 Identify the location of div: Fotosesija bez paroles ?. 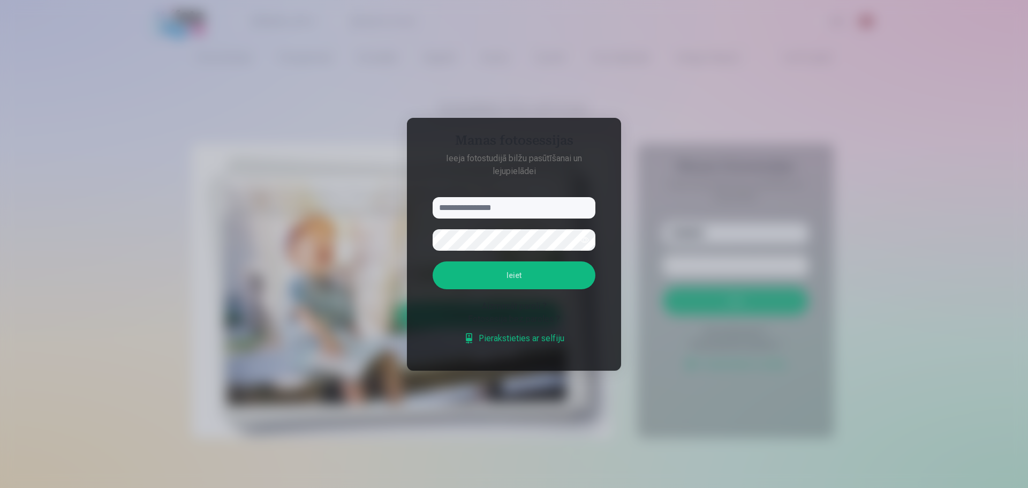
(514, 319).